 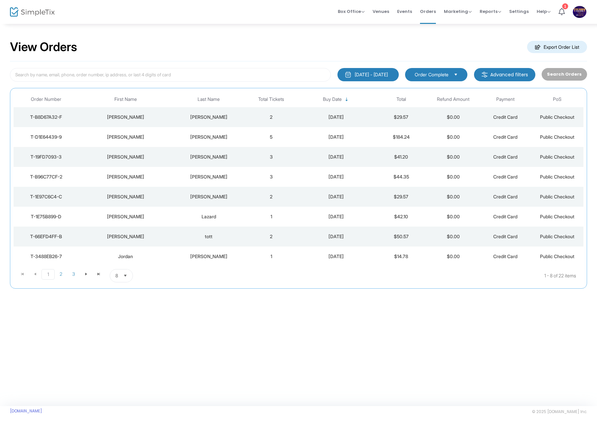 What do you see at coordinates (298, 179) in the screenshot?
I see `div: Data table` at bounding box center [298, 179].